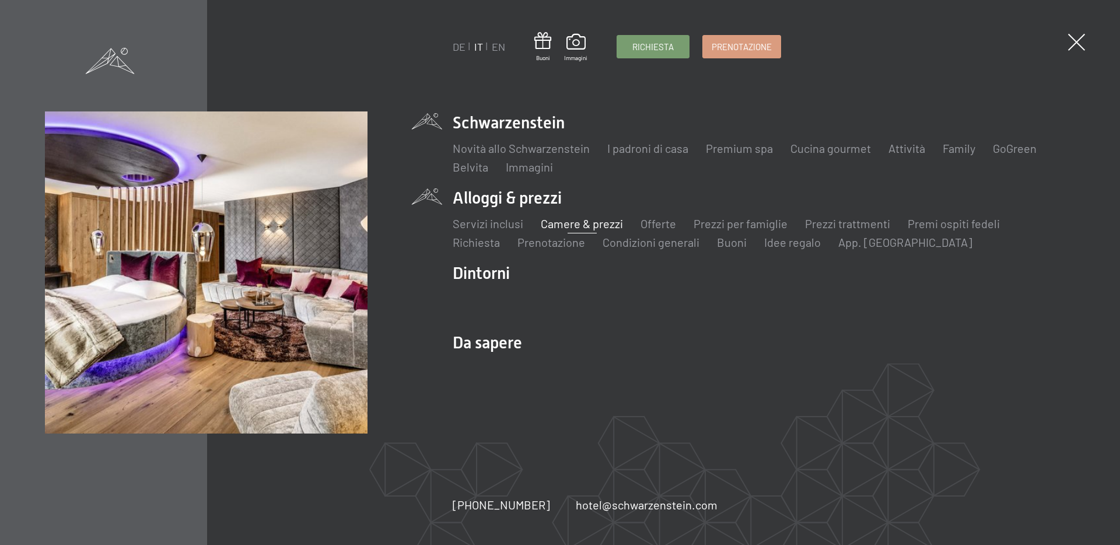  I want to click on a: Servizi inclusi, so click(488, 223).